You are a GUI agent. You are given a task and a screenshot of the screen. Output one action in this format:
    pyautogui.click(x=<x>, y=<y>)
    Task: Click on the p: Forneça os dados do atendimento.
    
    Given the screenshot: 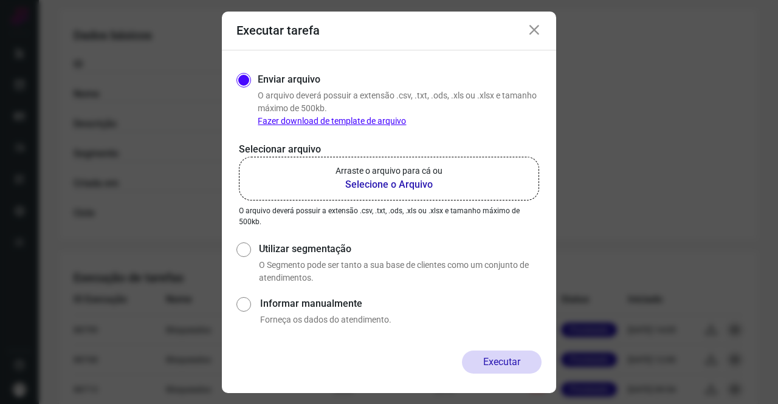 What is the action you would take?
    pyautogui.click(x=401, y=320)
    